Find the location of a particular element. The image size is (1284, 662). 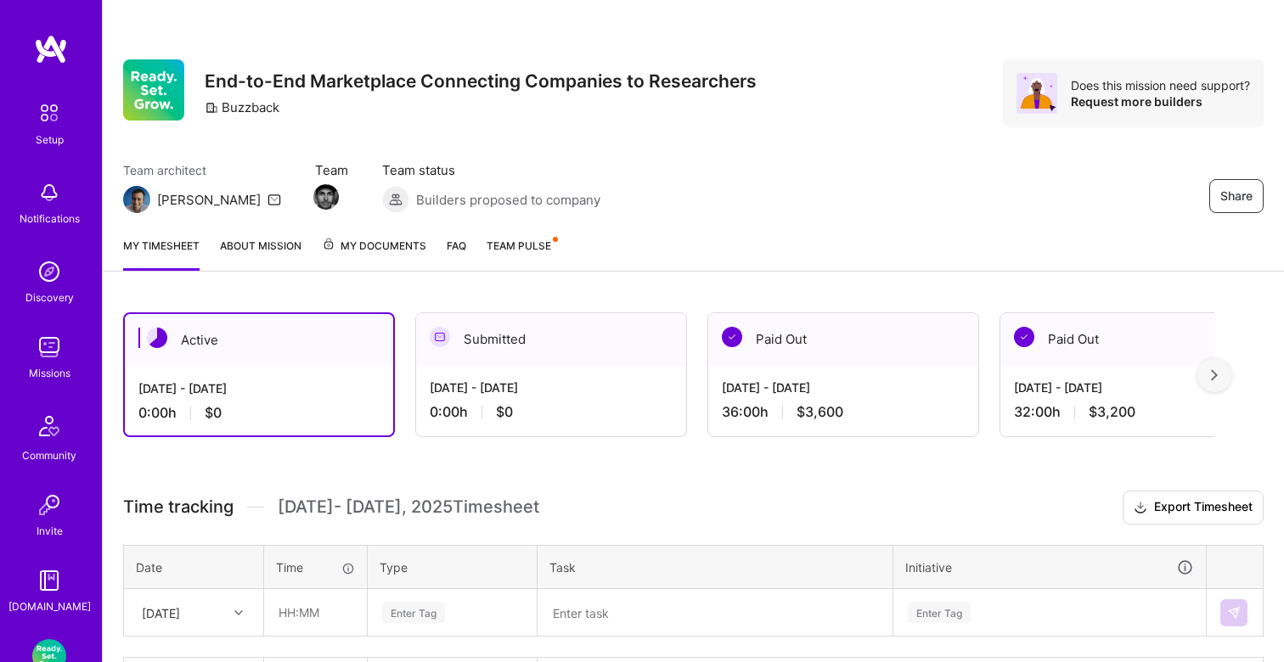

div: Setup is located at coordinates (49, 139).